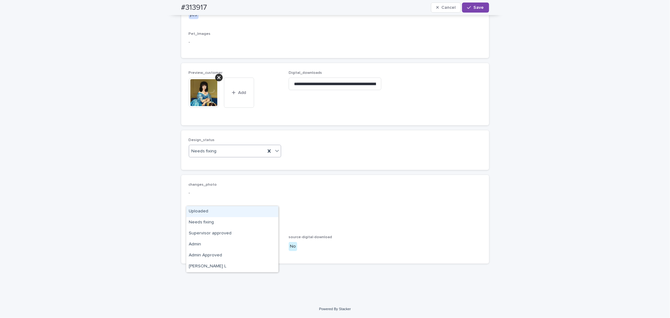 This screenshot has width=670, height=318. What do you see at coordinates (239, 93) in the screenshot?
I see `button: Add` at bounding box center [239, 93].